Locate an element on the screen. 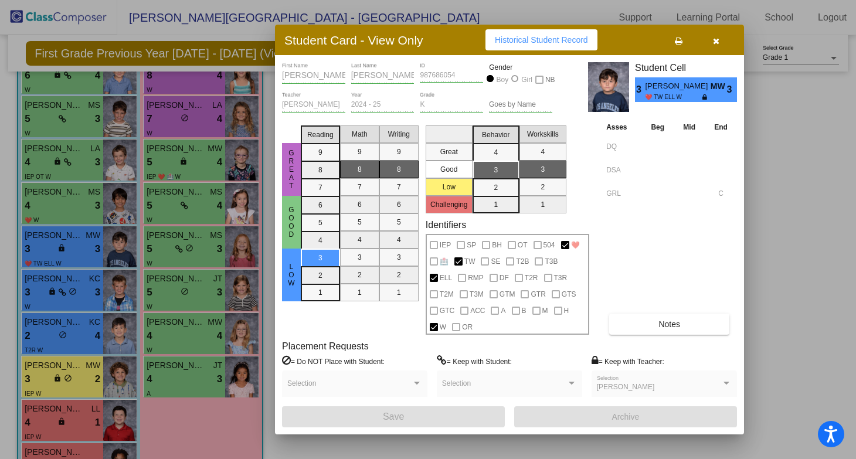 The height and width of the screenshot is (459, 856). span: IEP is located at coordinates (445, 245).